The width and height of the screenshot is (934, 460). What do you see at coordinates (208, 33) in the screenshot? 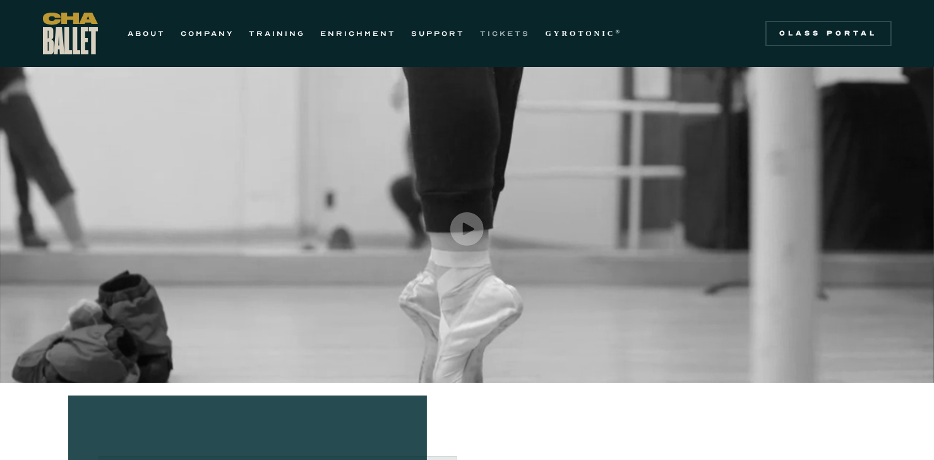
I see `a: COMPANY` at bounding box center [208, 33].